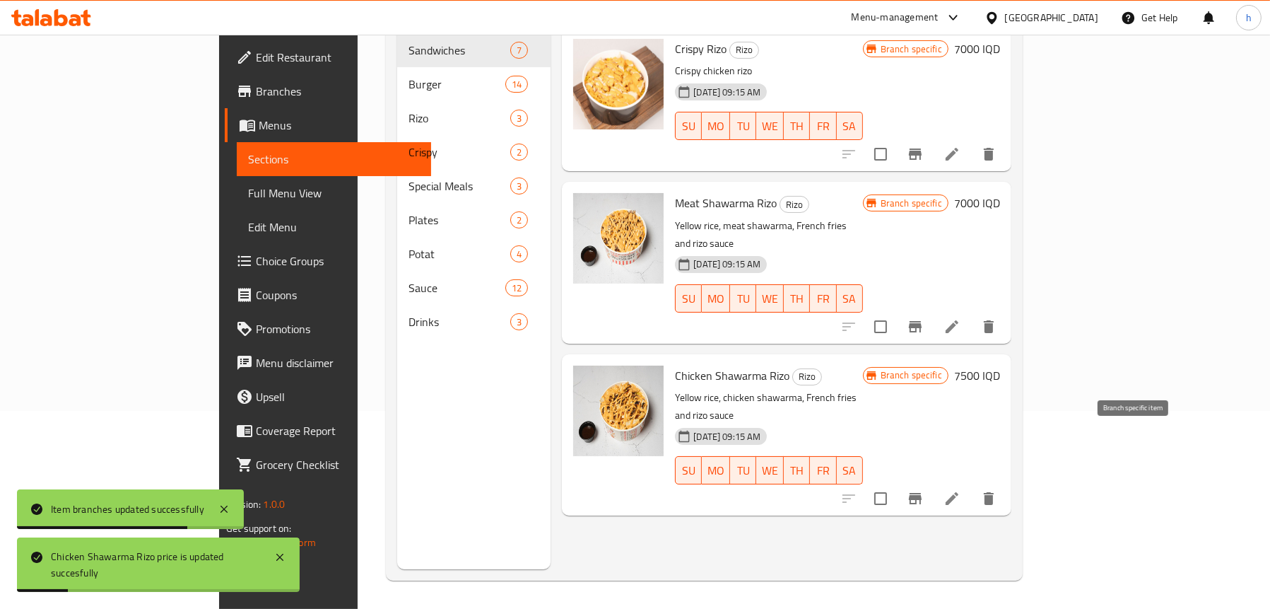 This screenshot has width=1270, height=609. What do you see at coordinates (338, 397) in the screenshot?
I see `span: Upsell` at bounding box center [338, 397].